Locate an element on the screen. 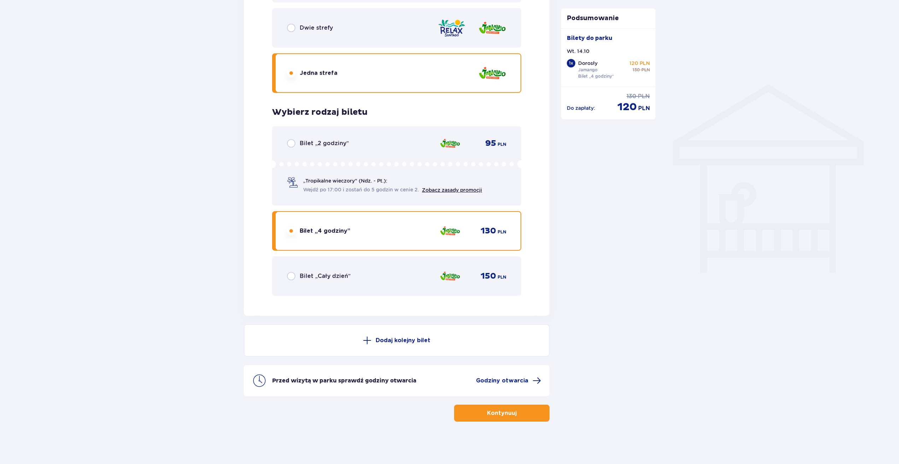 The image size is (899, 464). p: Dorosły is located at coordinates (588, 63).